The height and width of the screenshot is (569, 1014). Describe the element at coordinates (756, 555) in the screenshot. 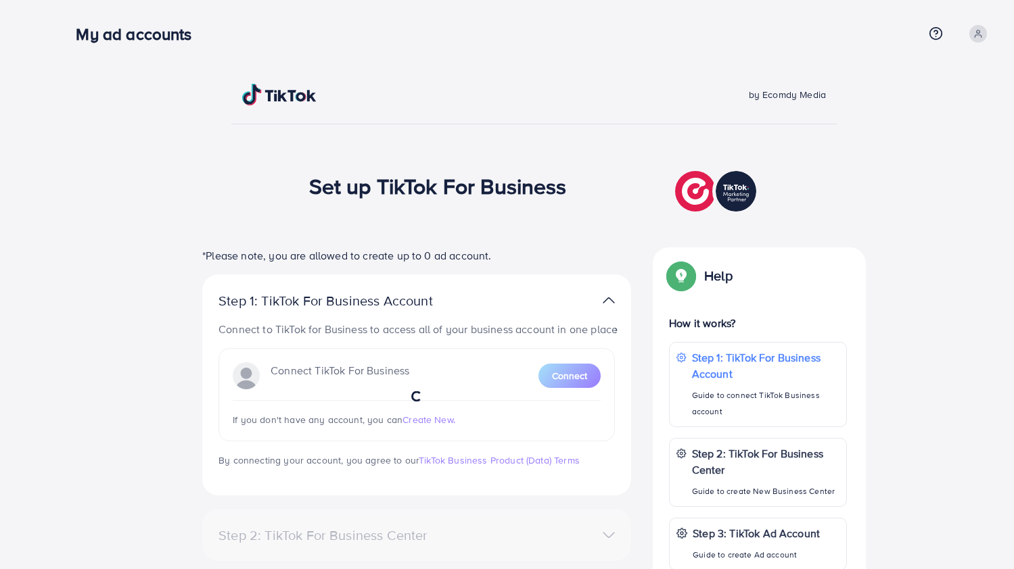

I see `p: Guide to create Ad account` at that location.